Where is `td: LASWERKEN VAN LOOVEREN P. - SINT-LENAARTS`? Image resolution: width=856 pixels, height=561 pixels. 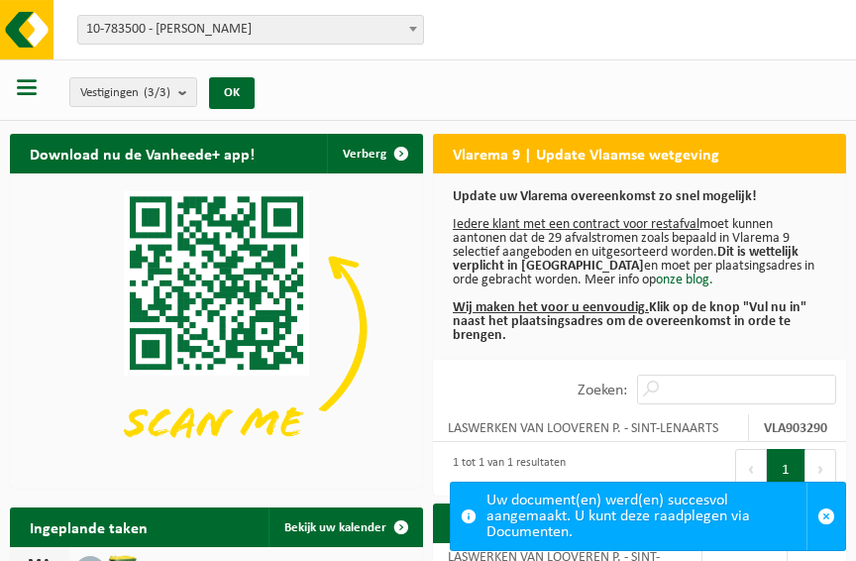 td: LASWERKEN VAN LOOVEREN P. - SINT-LENAARTS is located at coordinates (590, 428).